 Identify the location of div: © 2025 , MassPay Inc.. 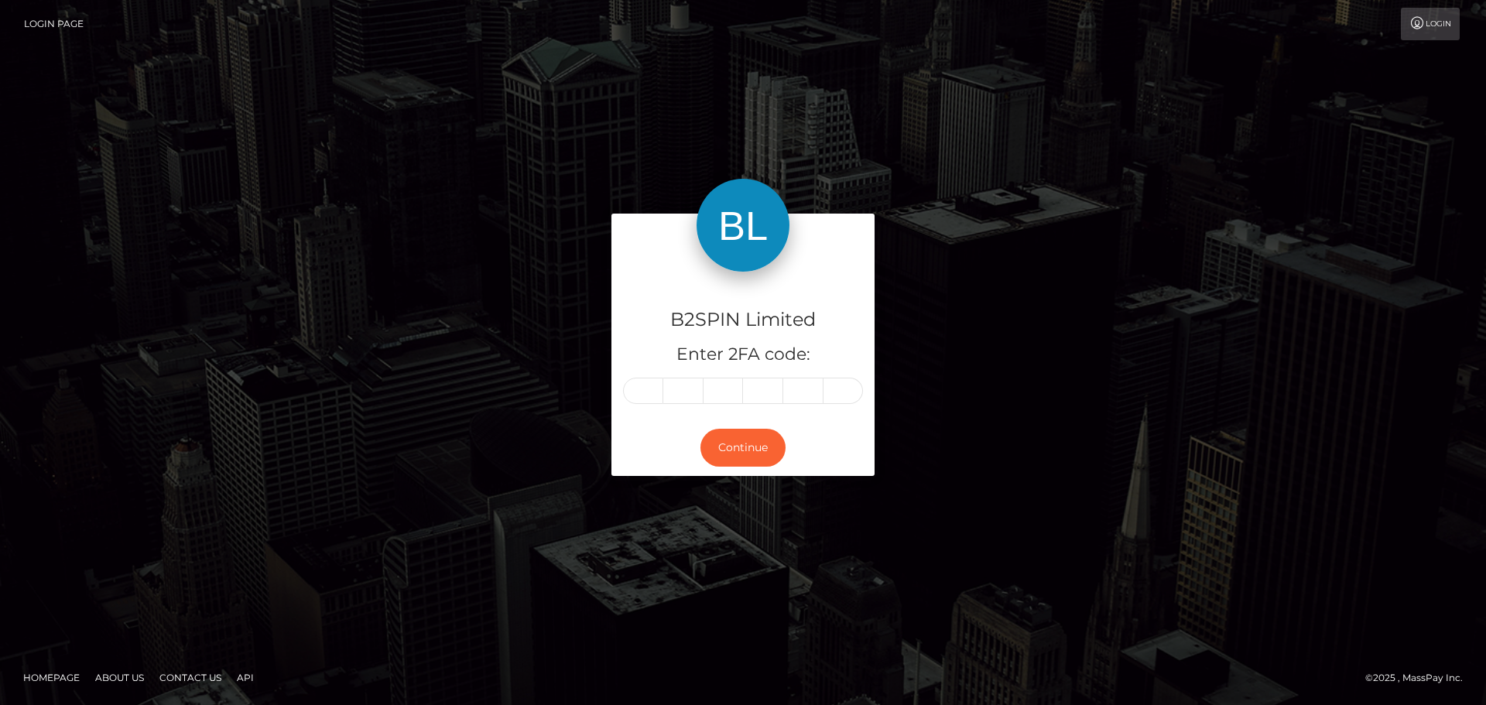
(1419, 678).